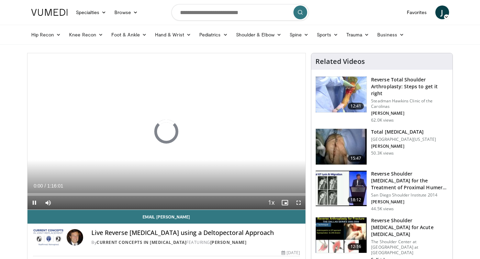 This screenshot has height=259, width=480. Describe the element at coordinates (356, 247) in the screenshot. I see `span: 12:16` at that location.